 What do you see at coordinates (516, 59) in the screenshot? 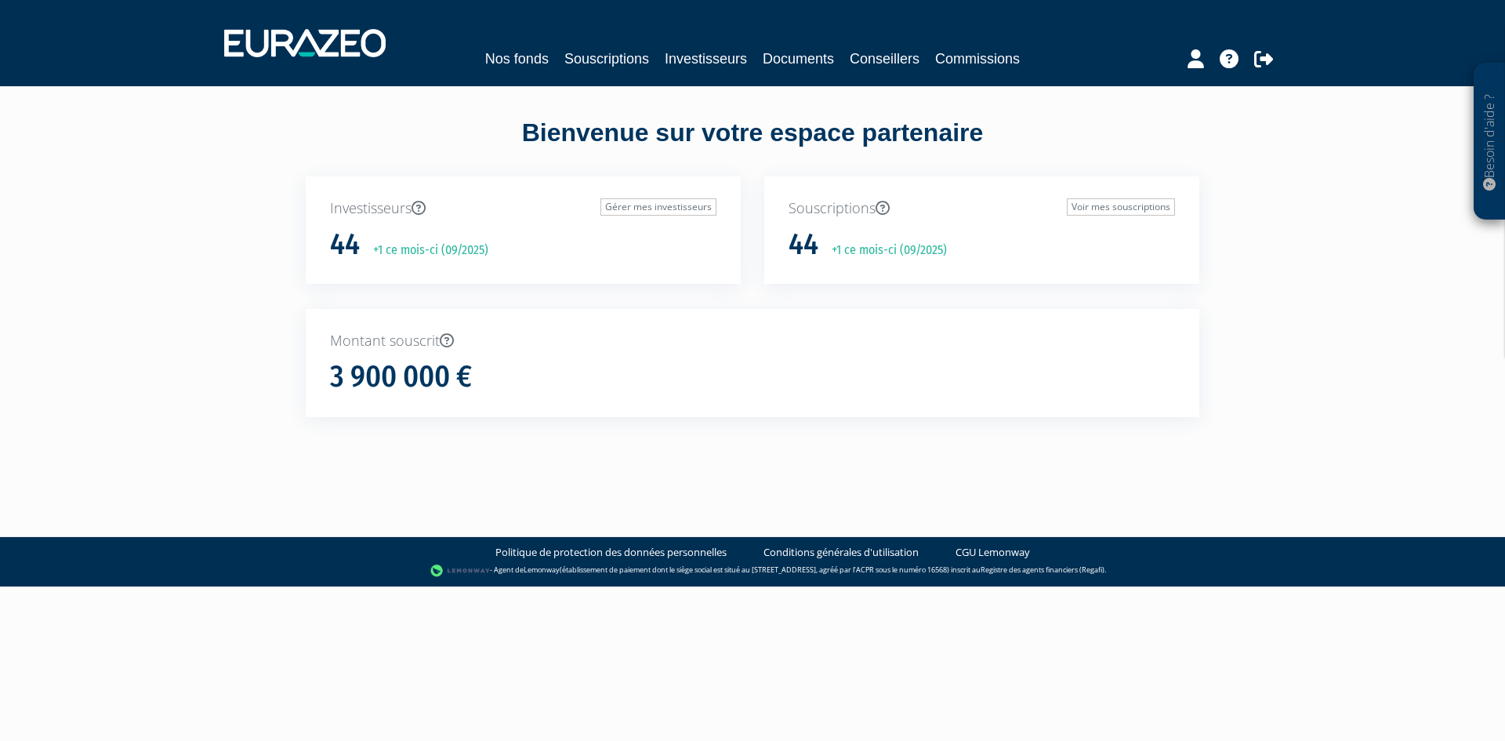
I see `a: Nos fonds` at bounding box center [516, 59].